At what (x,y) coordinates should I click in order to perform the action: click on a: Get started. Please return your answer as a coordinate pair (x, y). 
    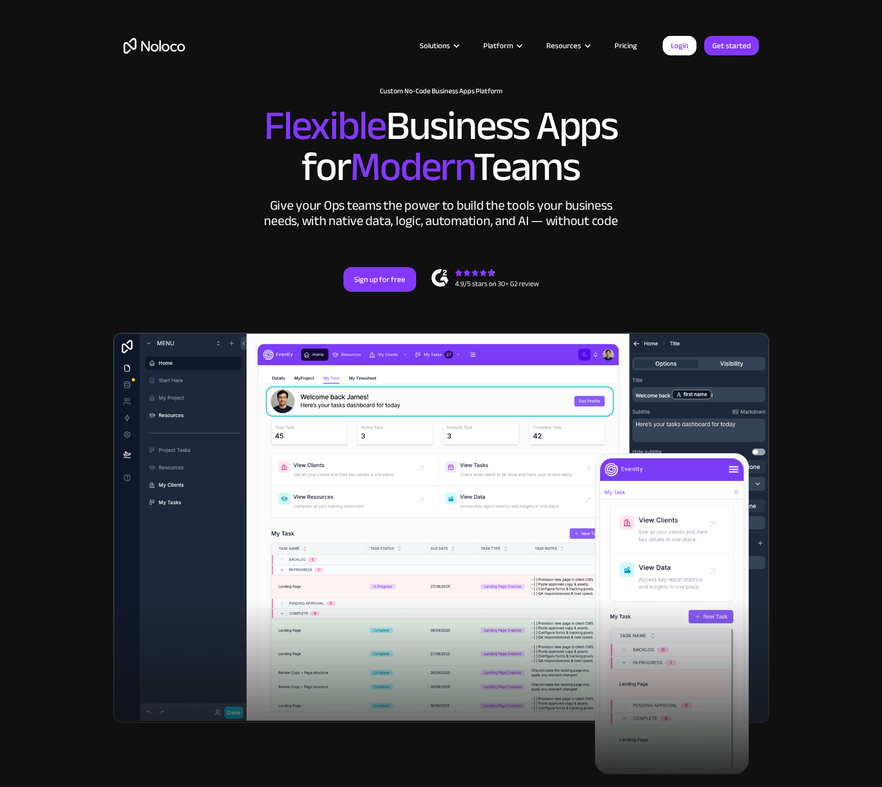
    Looking at the image, I should click on (731, 46).